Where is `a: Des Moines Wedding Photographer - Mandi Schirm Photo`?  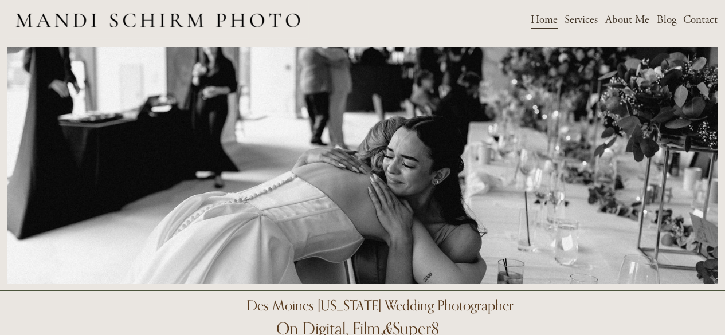
a: Des Moines Wedding Photographer - Mandi Schirm Photo is located at coordinates (158, 19).